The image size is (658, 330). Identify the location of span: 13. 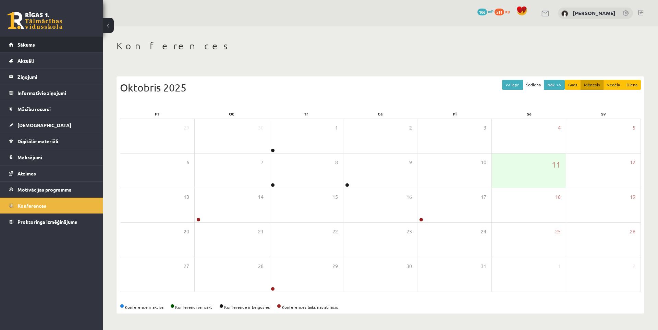
(187, 197).